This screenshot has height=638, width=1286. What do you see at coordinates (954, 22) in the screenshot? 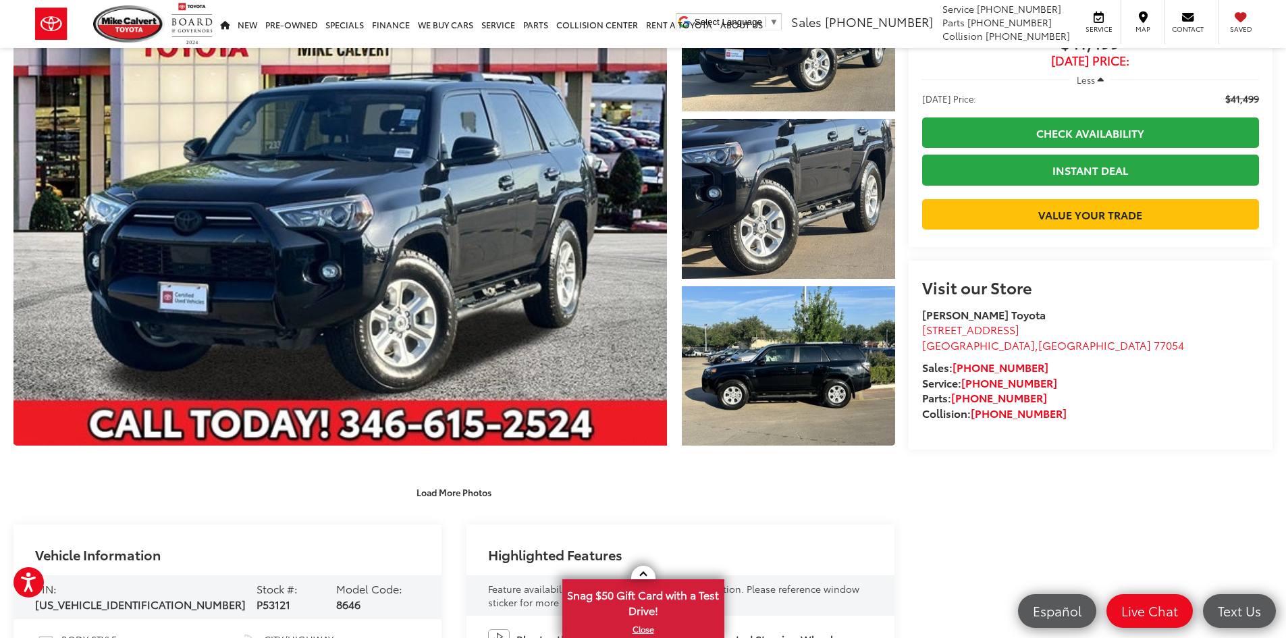
I see `span: Parts` at bounding box center [954, 22].